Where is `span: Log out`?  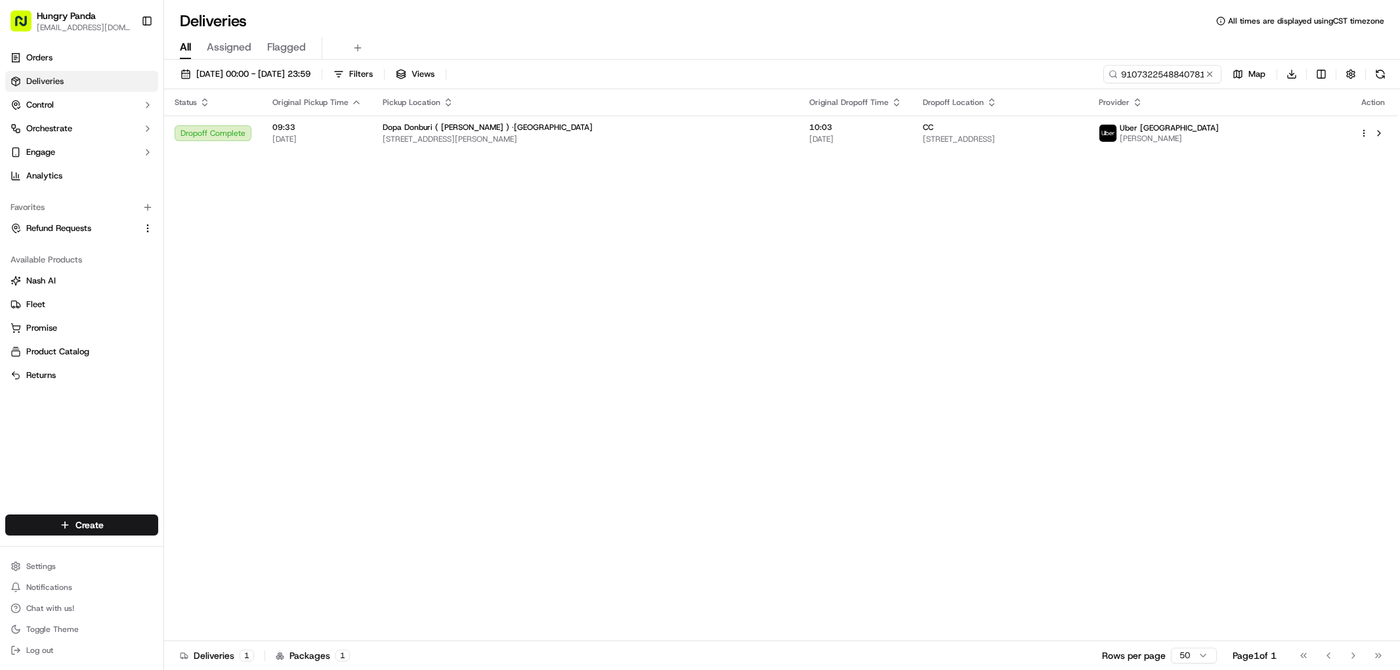
span: Log out is located at coordinates (39, 650).